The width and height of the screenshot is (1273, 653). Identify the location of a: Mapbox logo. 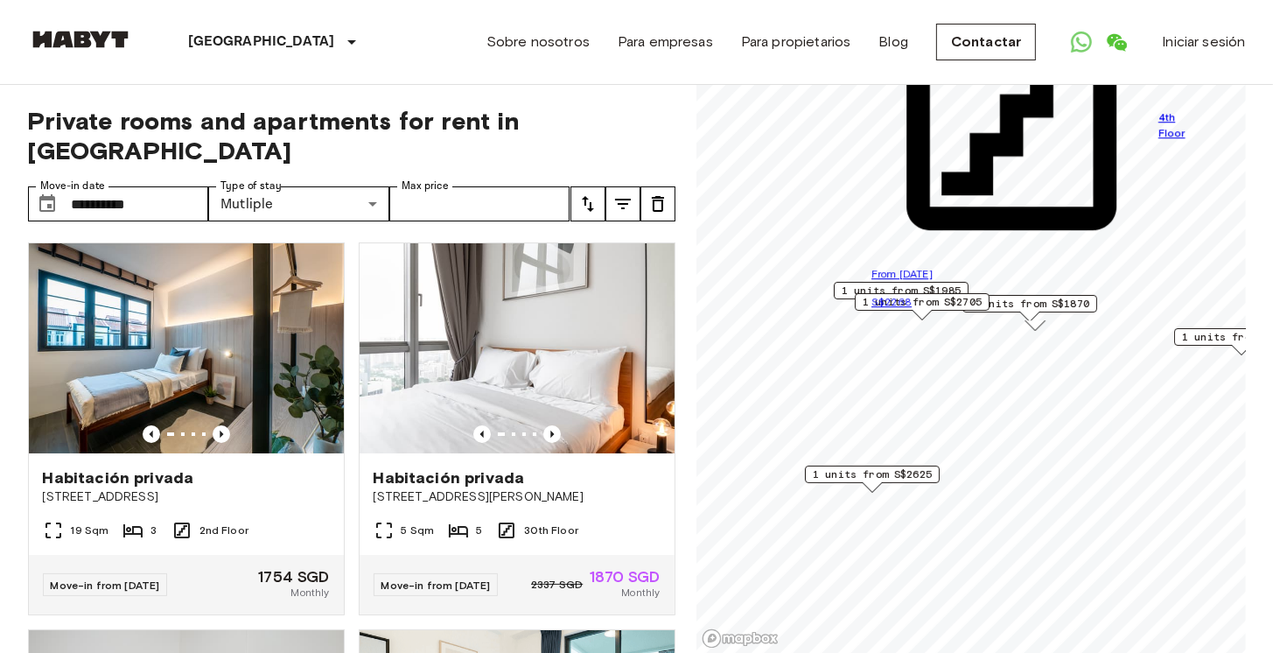
(740, 638).